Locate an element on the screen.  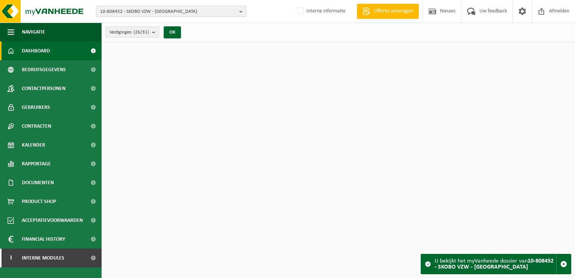
a: Offerte aanvragen is located at coordinates (388, 11).